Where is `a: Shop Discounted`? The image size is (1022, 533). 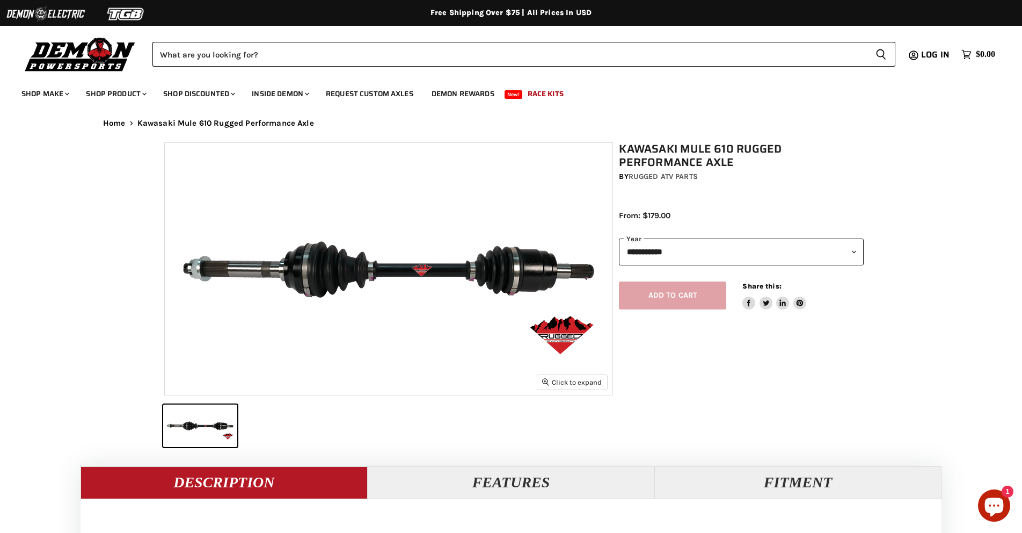
a: Shop Discounted is located at coordinates (198, 93).